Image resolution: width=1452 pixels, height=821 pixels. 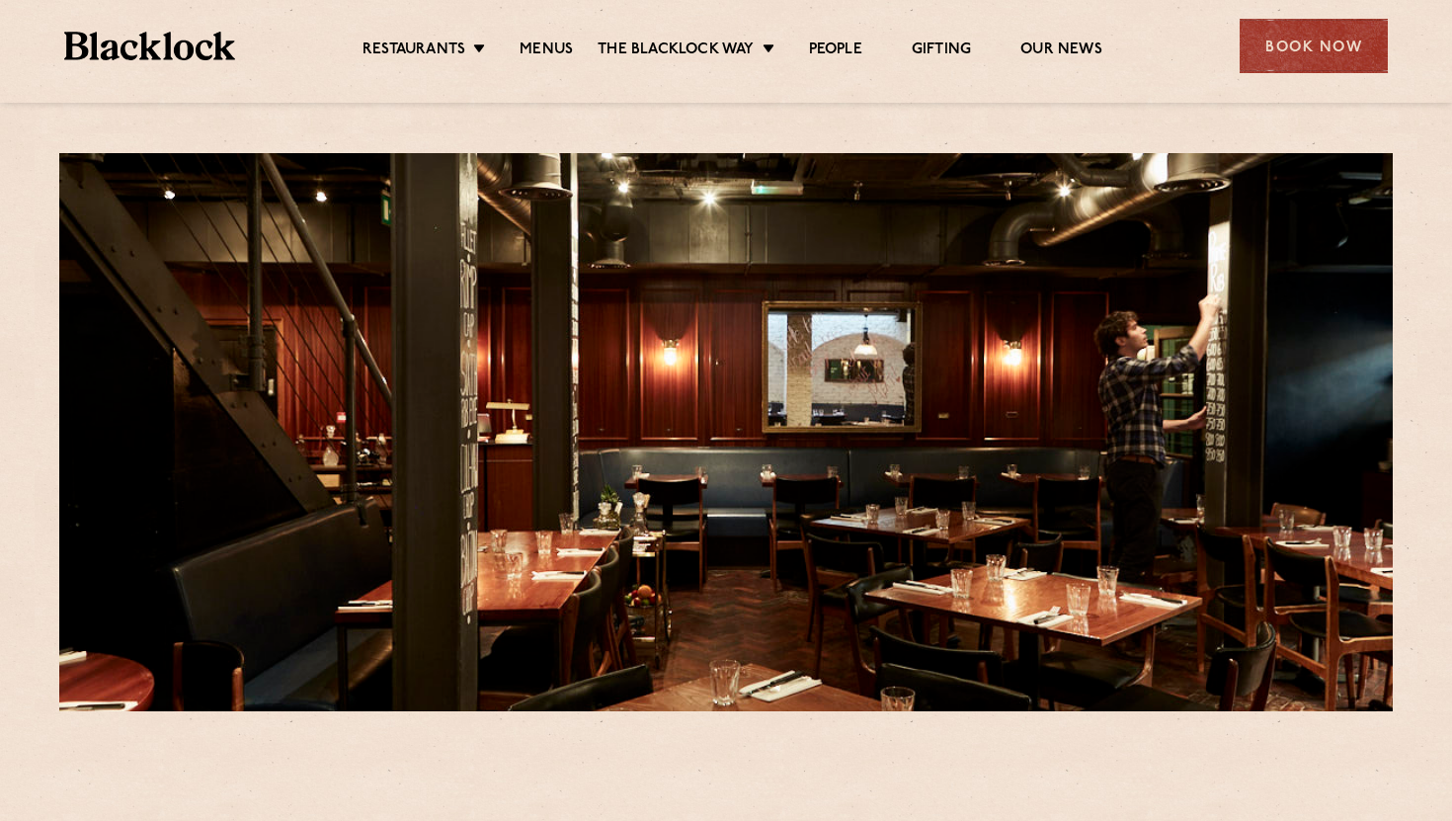 I want to click on a: The Blacklock Way, so click(x=676, y=51).